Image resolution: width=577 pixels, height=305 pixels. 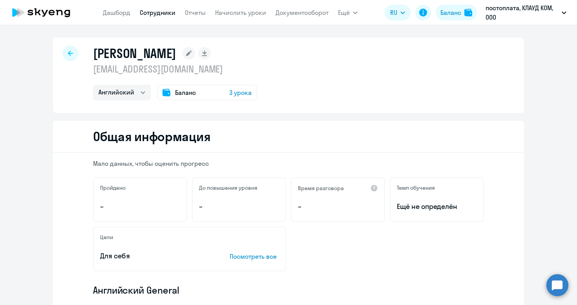 I want to click on button: постоплата, КЛАУД КОМ, ООО, so click(x=526, y=13).